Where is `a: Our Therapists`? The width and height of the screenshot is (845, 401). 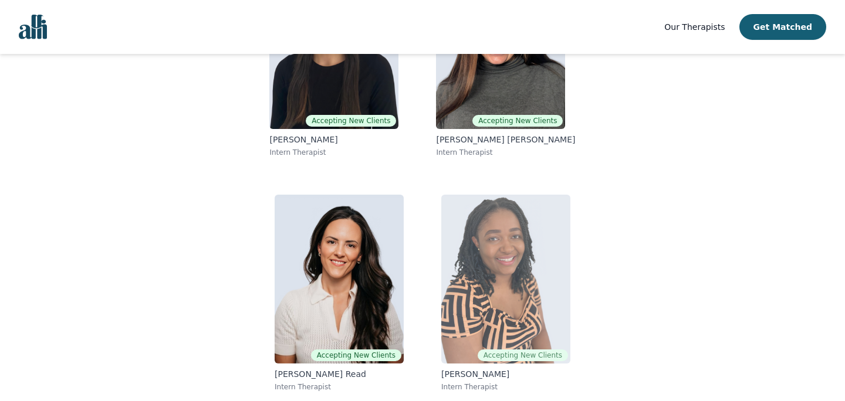
a: Our Therapists is located at coordinates (694, 27).